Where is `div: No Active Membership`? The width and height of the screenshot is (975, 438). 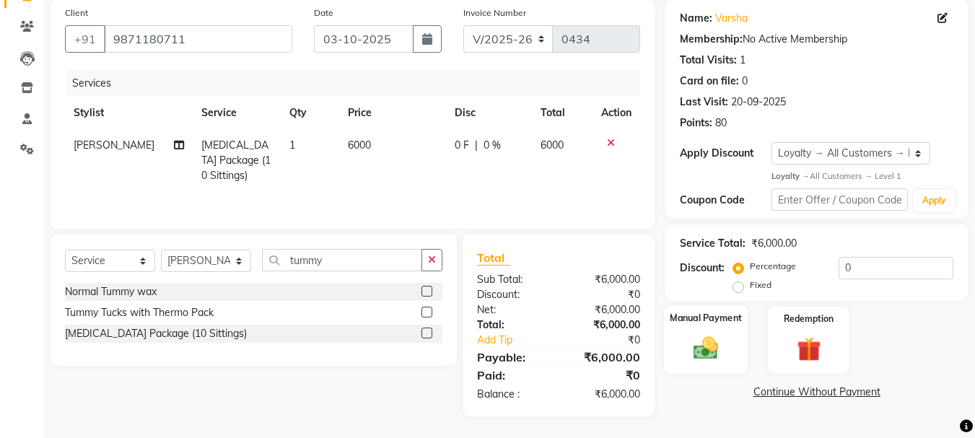
div: No Active Membership is located at coordinates (816, 39).